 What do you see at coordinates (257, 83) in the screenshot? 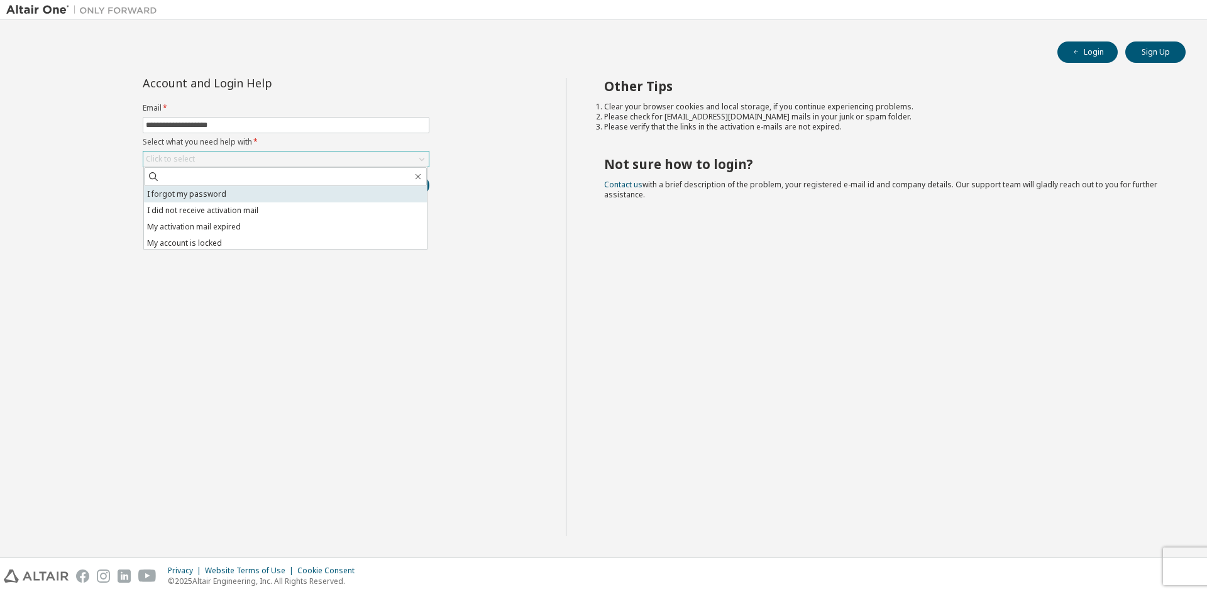
I see `div: Account and Login Help` at bounding box center [257, 83].